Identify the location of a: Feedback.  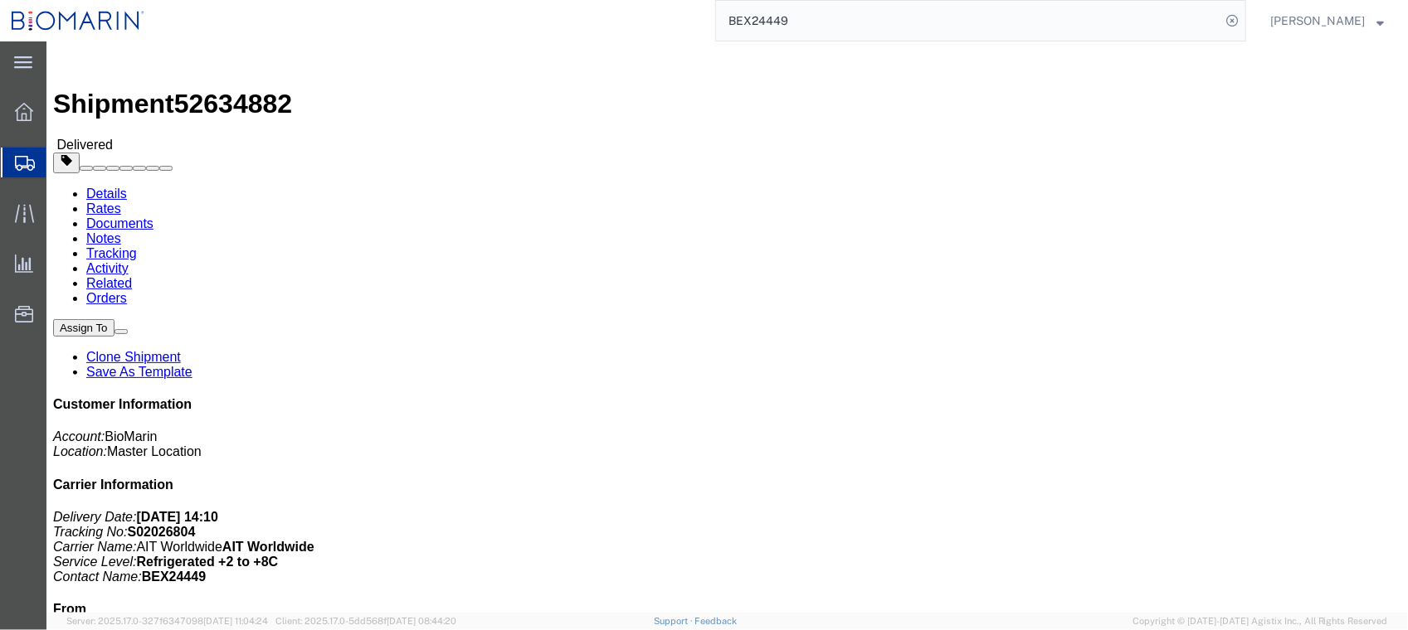
(716, 621).